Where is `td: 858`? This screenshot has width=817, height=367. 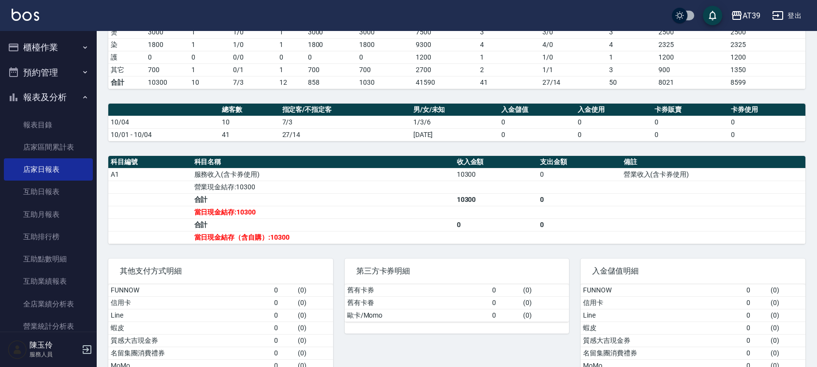 td: 858 is located at coordinates (331, 82).